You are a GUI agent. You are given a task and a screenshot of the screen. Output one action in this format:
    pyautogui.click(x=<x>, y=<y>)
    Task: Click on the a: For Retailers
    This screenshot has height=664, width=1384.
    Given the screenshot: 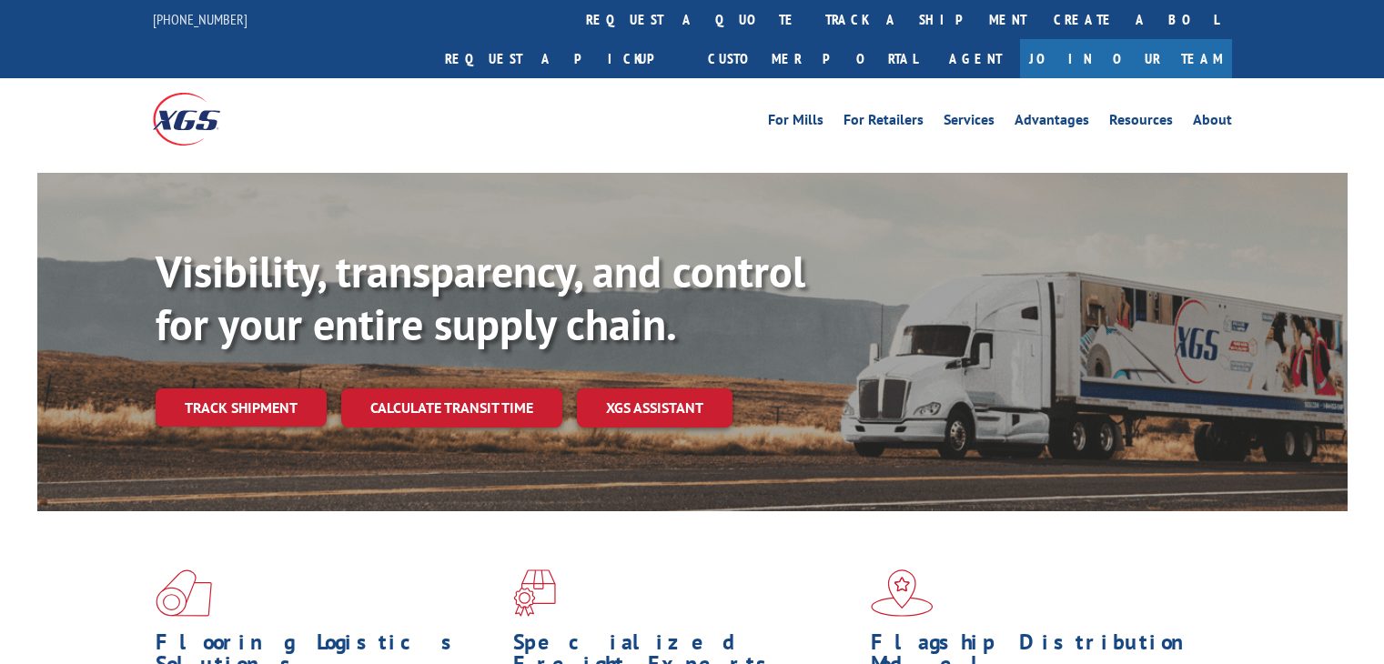 What is the action you would take?
    pyautogui.click(x=884, y=123)
    